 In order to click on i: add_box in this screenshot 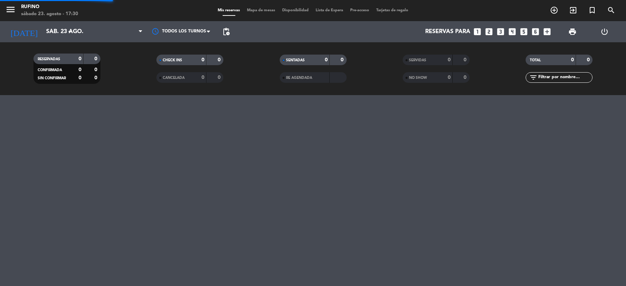, I will do `click(547, 32)`.